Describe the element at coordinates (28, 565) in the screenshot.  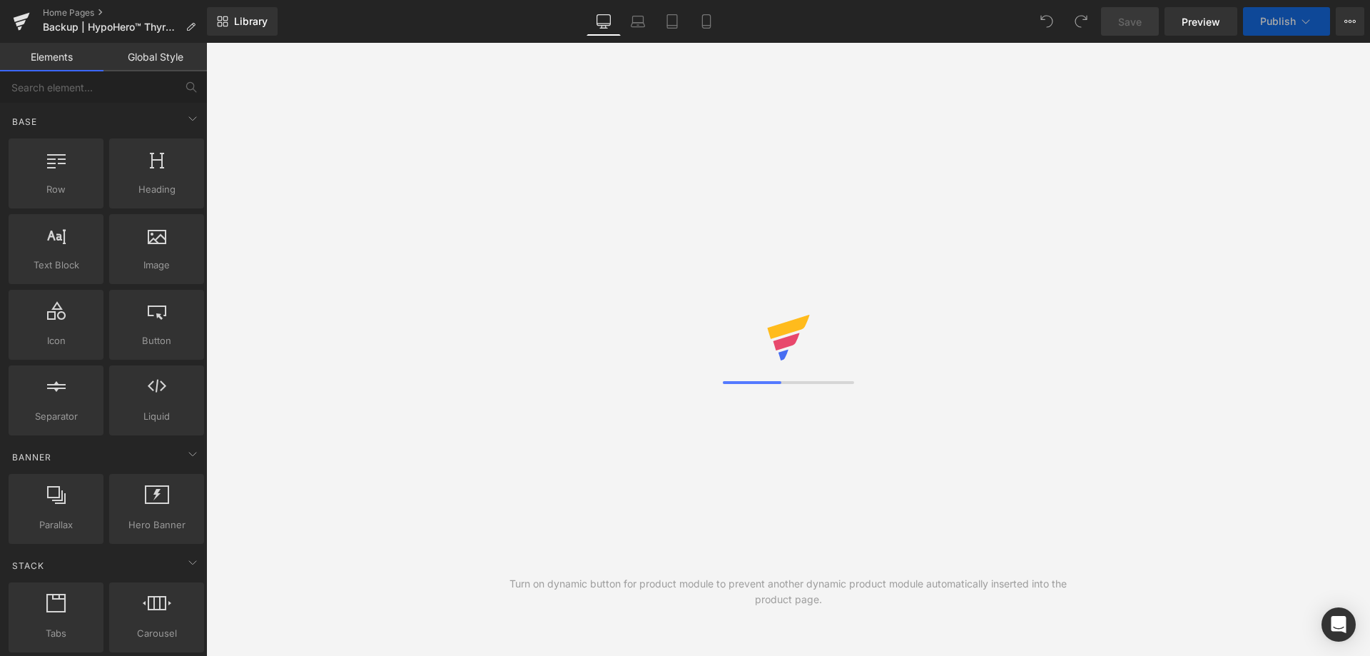
I see `span: Stack` at that location.